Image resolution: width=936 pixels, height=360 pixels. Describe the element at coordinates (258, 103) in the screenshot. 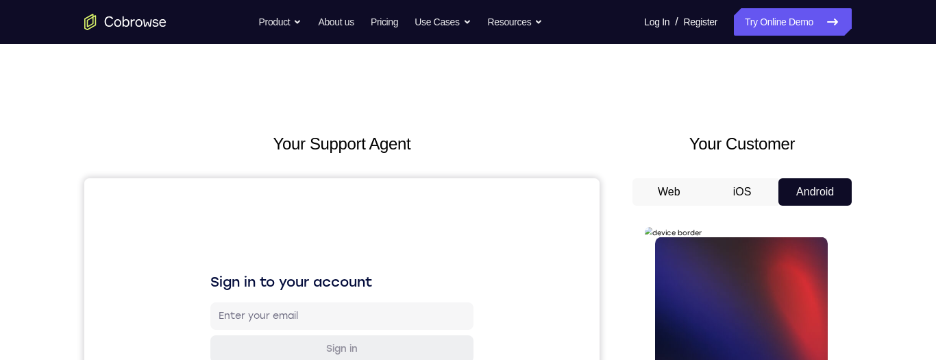

I see `h1: Sign in to your account` at that location.